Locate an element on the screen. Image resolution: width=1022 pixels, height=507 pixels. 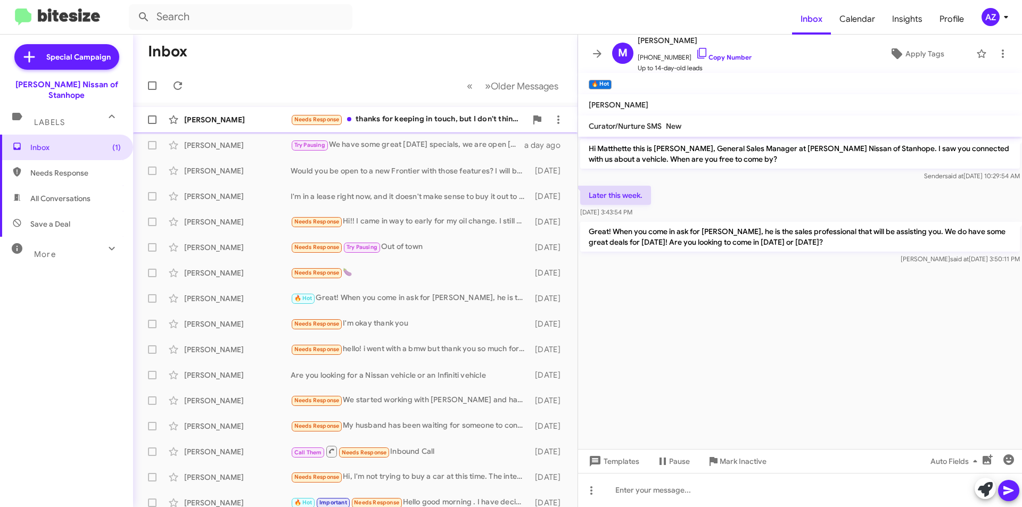
a: Special Campaign is located at coordinates (67, 57).